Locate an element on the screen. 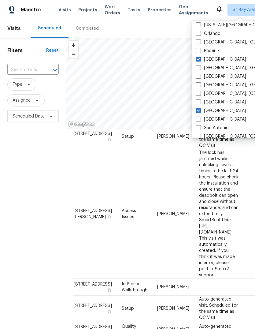 This screenshot has width=255, height=329. div: Reset is located at coordinates (52, 51).